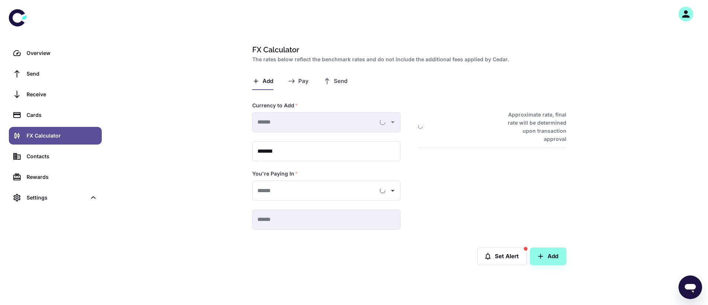 This screenshot has width=708, height=305. Describe the element at coordinates (55, 94) in the screenshot. I see `a: Receive` at that location.